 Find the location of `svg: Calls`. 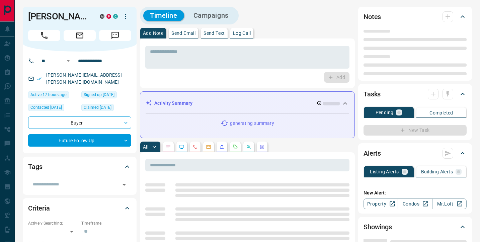

svg: Calls is located at coordinates (195, 147).